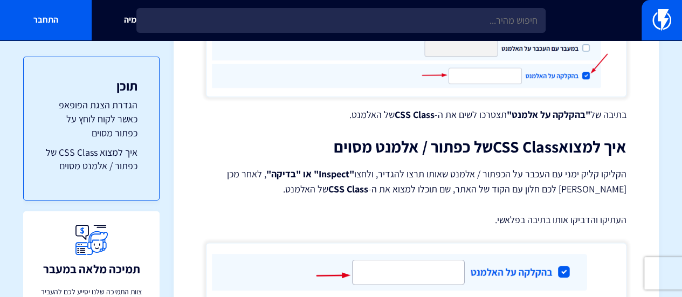 This screenshot has width=682, height=297. Describe the element at coordinates (334, 174) in the screenshot. I see `strong: Inspect` at that location.